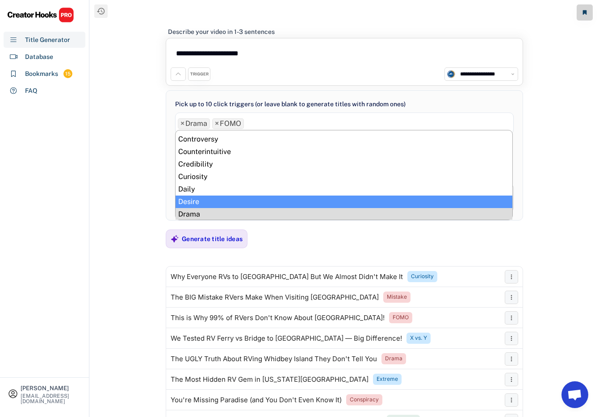 This screenshot has height=417, width=599. What do you see at coordinates (400, 317) in the screenshot?
I see `div: FOMO` at bounding box center [400, 317].